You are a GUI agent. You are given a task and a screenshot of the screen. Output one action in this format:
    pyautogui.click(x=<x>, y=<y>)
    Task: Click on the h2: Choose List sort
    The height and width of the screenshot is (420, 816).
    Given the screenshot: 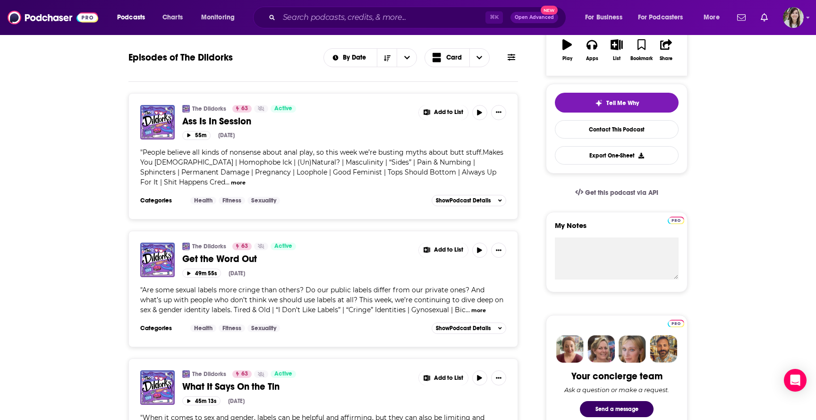 What is the action you would take?
    pyautogui.click(x=370, y=58)
    